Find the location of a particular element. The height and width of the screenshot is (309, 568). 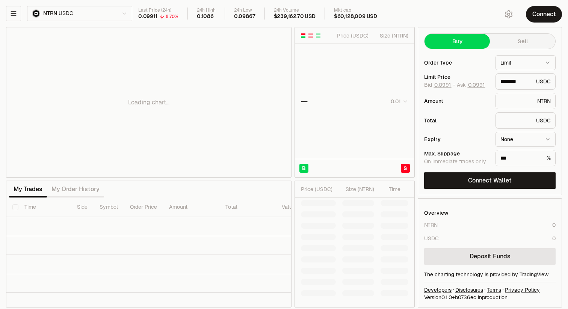

div: On immediate trades only is located at coordinates (457, 162).